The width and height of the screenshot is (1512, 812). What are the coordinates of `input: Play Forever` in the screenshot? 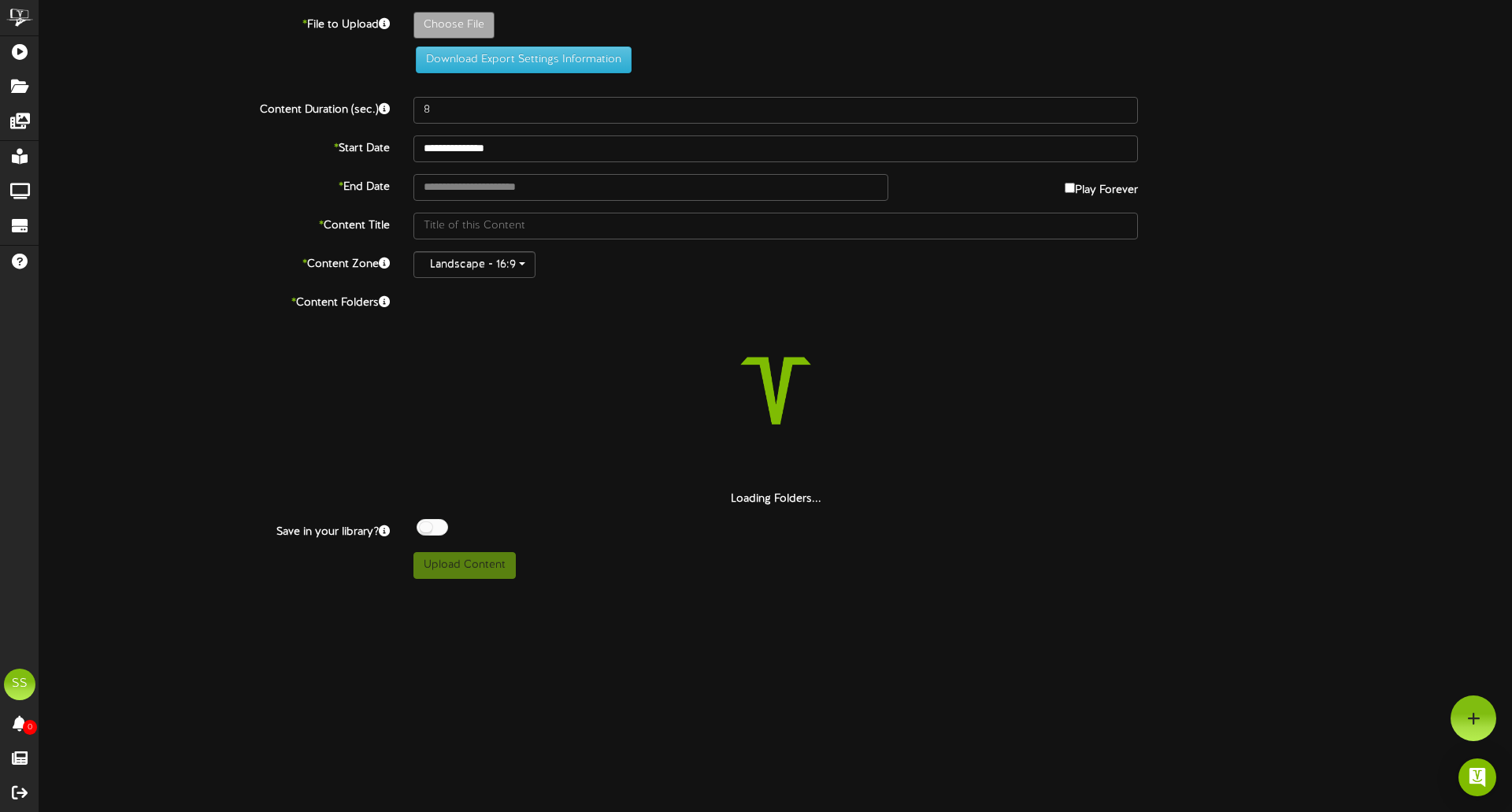 It's located at (1069, 188).